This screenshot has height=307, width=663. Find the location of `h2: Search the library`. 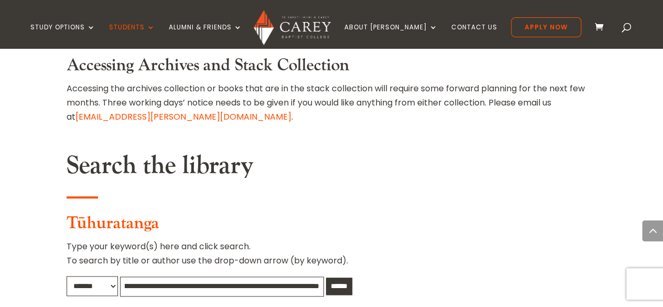

h2: Search the library is located at coordinates (332, 168).